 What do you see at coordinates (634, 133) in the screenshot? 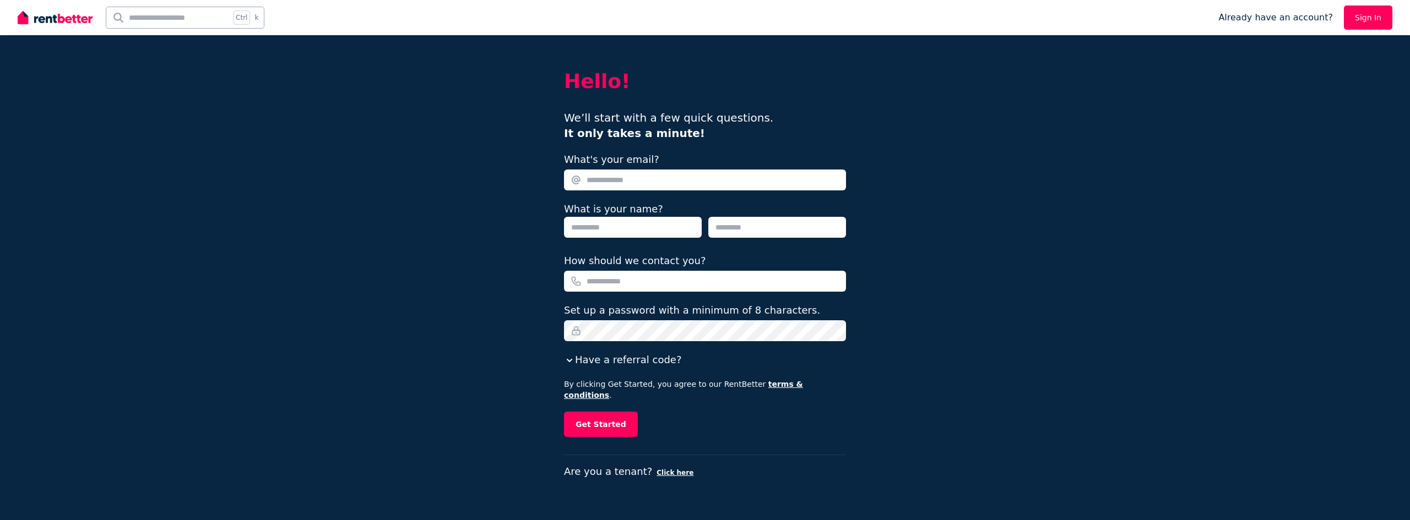
I see `b: It only takes a minute!` at bounding box center [634, 133].